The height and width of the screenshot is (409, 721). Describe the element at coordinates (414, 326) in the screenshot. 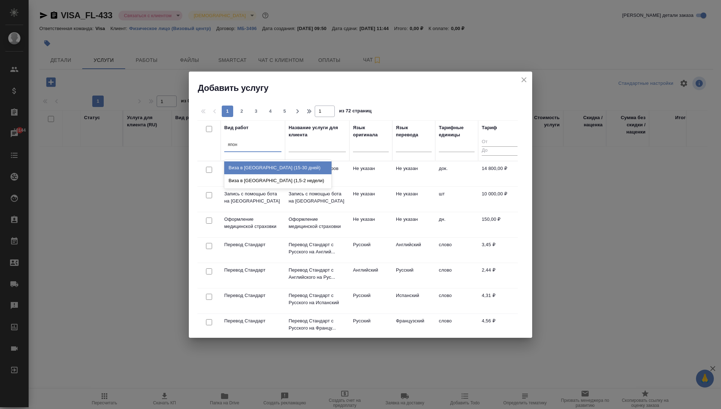

I see `td: Французский` at that location.